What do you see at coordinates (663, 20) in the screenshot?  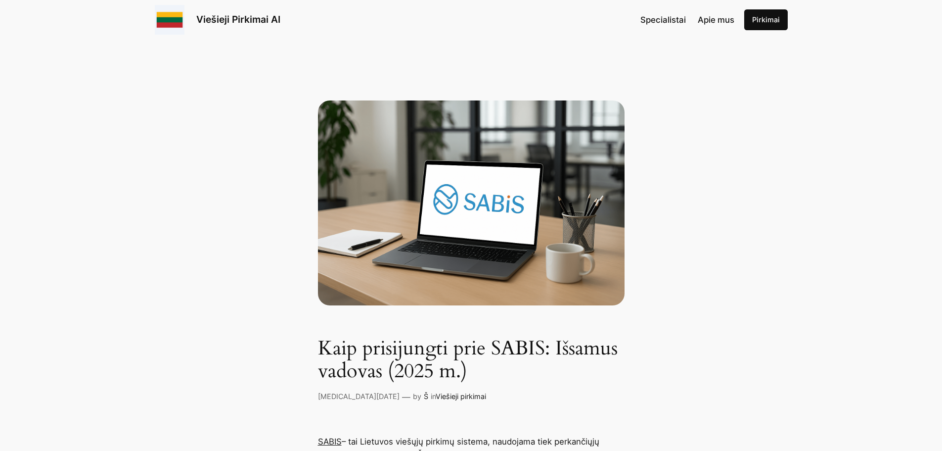 I see `a: Specialistai` at bounding box center [663, 20].